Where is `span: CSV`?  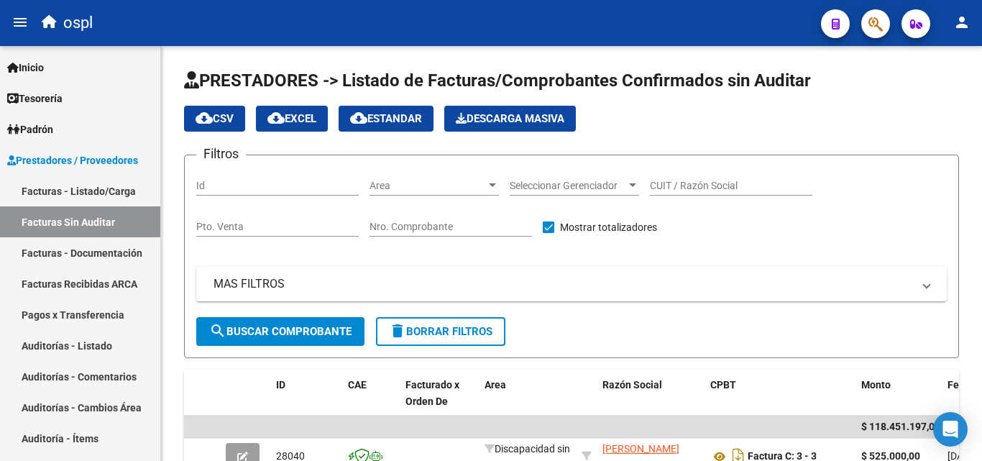 span: CSV is located at coordinates (214, 119).